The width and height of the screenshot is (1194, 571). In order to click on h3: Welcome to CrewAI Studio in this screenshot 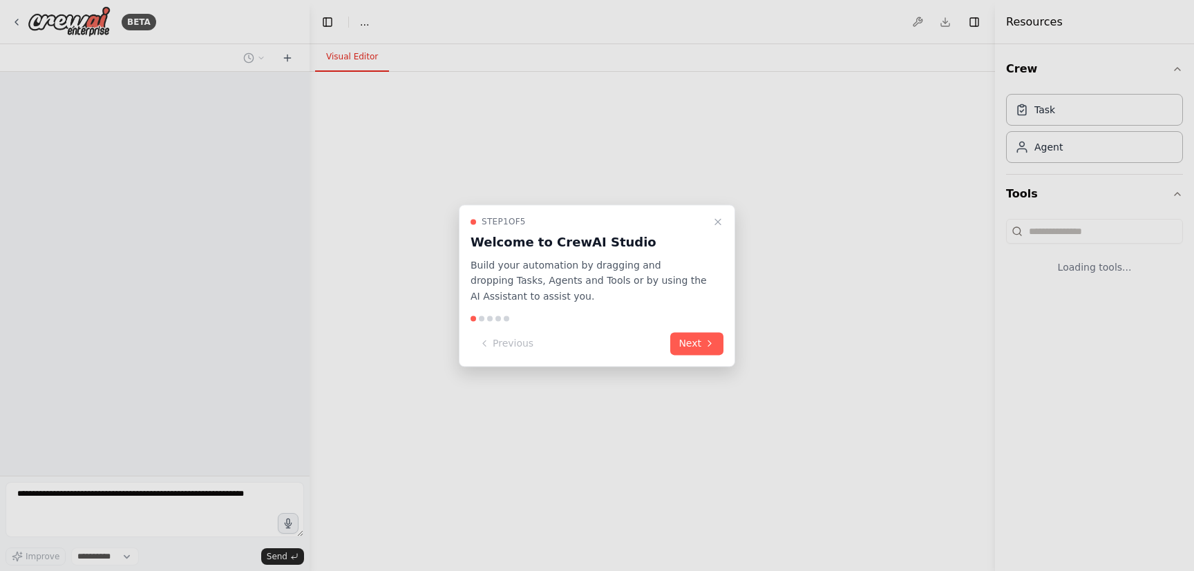, I will do `click(589, 243)`.